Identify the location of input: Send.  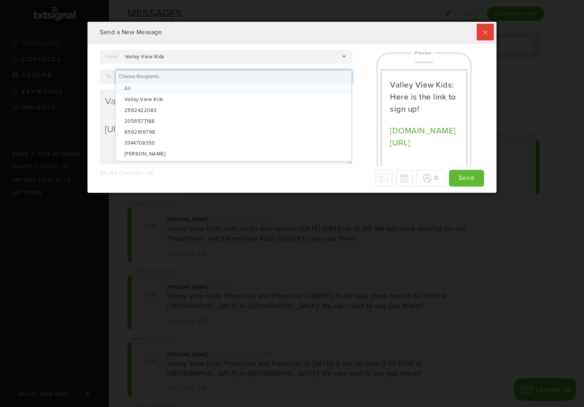
(466, 178).